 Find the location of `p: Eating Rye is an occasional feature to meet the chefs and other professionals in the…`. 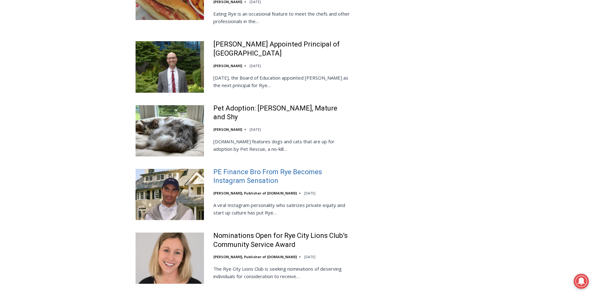

p: Eating Rye is an occasional feature to meet the chefs and other professionals in the… is located at coordinates (282, 17).